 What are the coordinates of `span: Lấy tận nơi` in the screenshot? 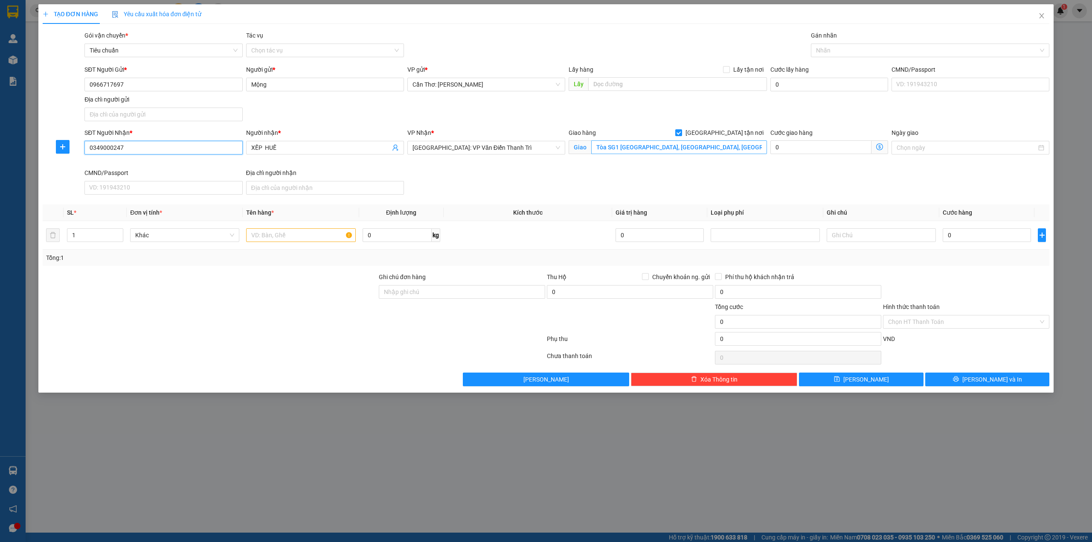 It's located at (748, 70).